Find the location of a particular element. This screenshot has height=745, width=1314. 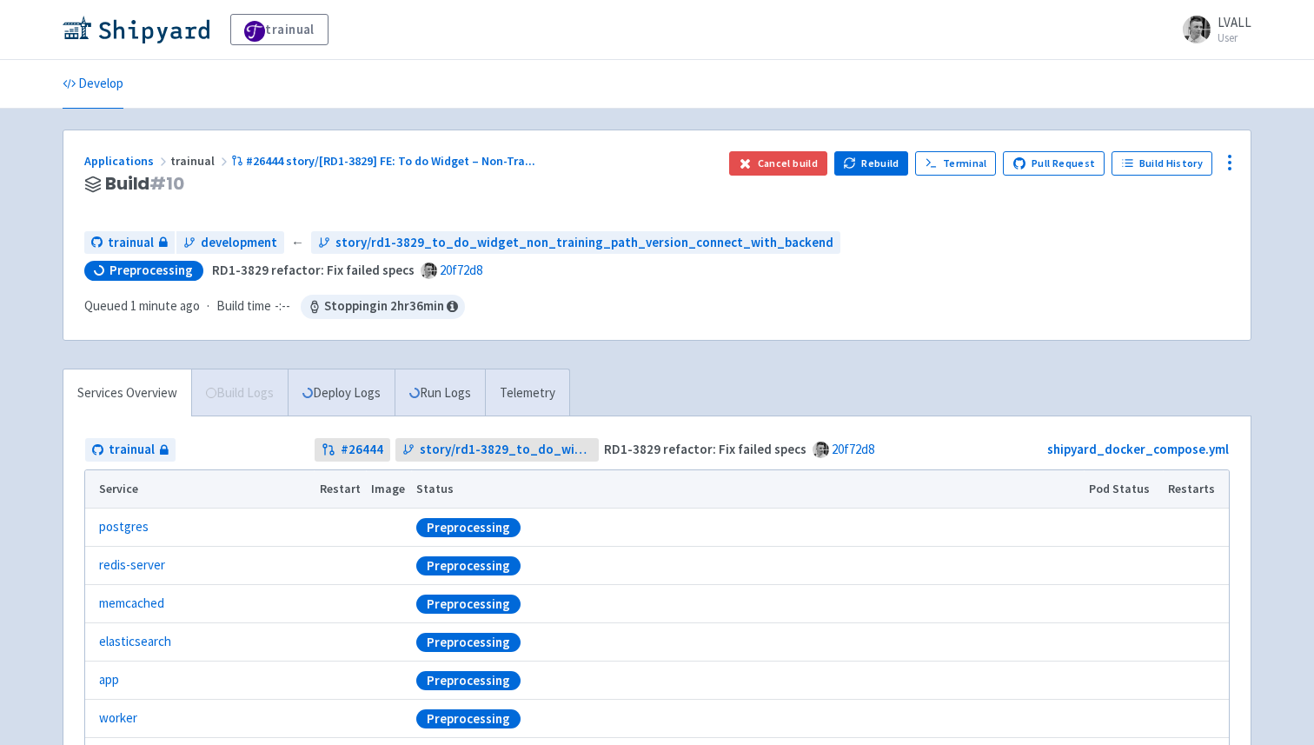

span: Build time is located at coordinates (243, 306).